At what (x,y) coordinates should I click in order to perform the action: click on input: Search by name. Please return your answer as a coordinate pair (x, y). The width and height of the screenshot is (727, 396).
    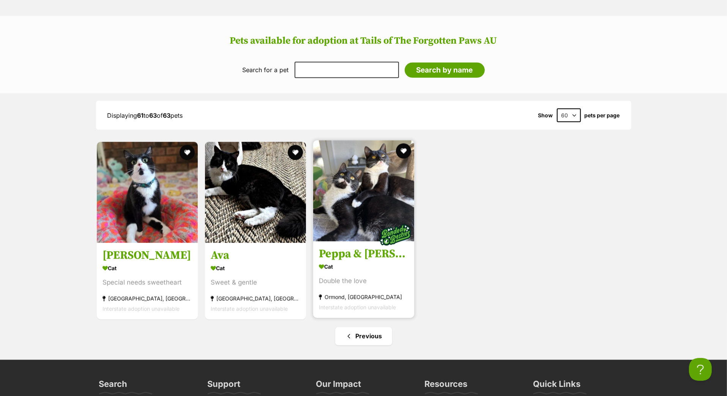
    Looking at the image, I should click on (444, 70).